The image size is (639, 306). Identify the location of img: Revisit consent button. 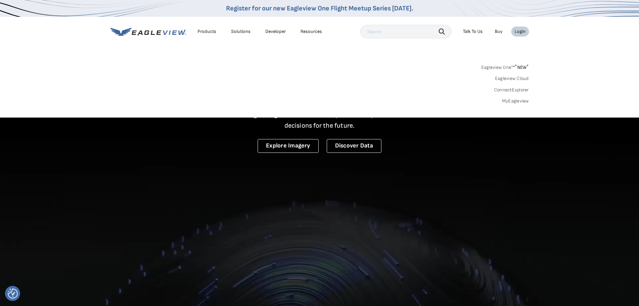
(13, 293).